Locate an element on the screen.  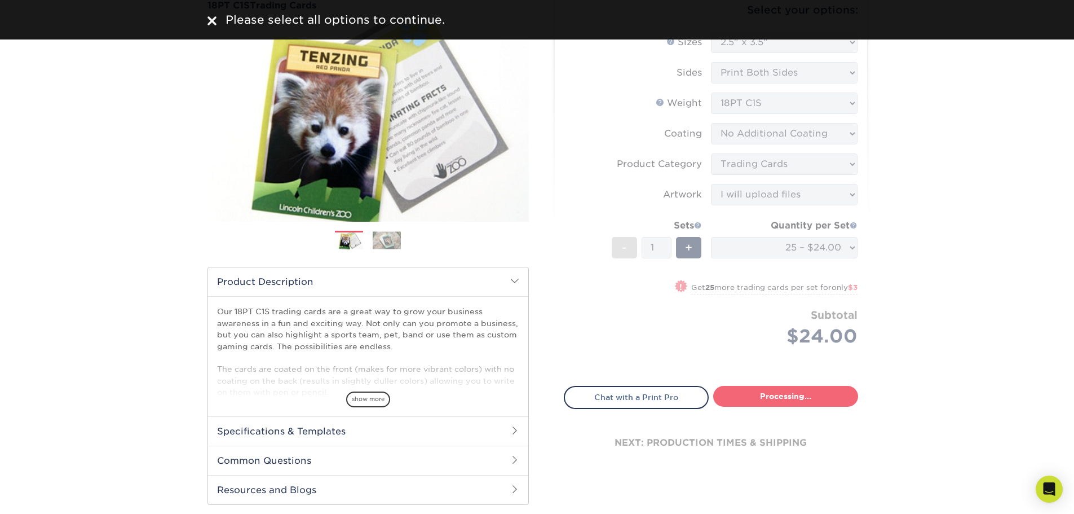
span: Please select all options to continue. is located at coordinates (335, 20).